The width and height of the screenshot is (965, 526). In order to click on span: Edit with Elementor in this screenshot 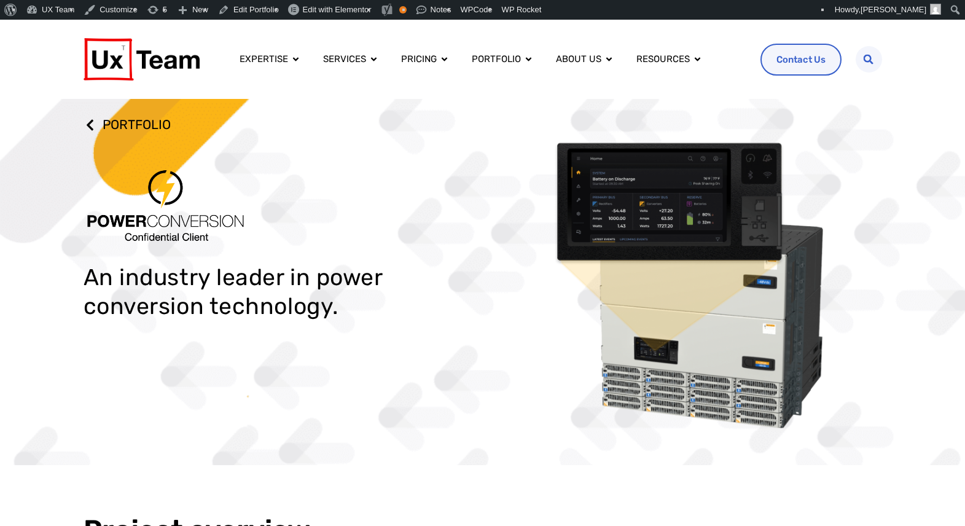, I will do `click(337, 9)`.